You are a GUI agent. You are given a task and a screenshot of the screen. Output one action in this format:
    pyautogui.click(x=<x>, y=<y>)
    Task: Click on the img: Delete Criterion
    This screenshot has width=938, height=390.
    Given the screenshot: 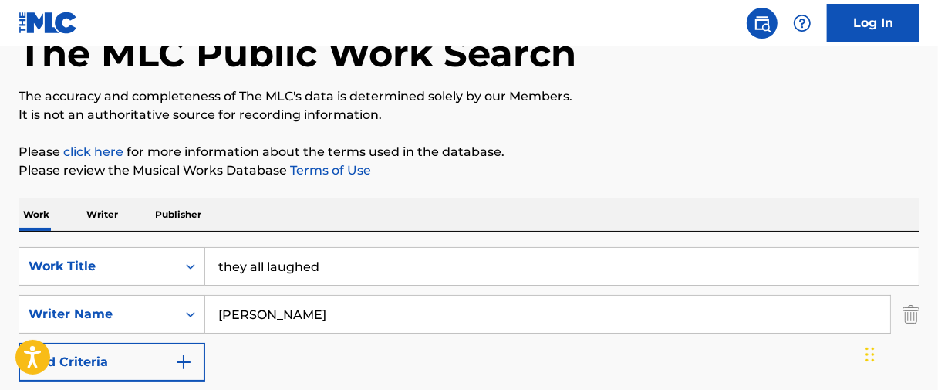 What is the action you would take?
    pyautogui.click(x=911, y=314)
    